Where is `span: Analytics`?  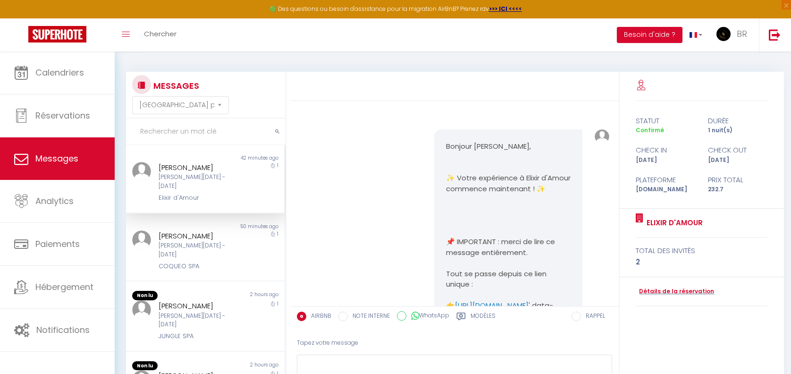 span: Analytics is located at coordinates (54, 201).